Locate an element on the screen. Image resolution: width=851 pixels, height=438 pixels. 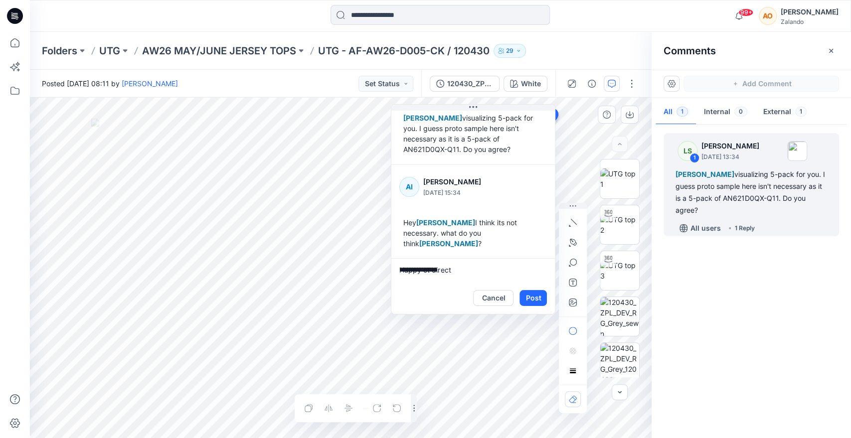
img: UTG top 1 is located at coordinates (620, 179).